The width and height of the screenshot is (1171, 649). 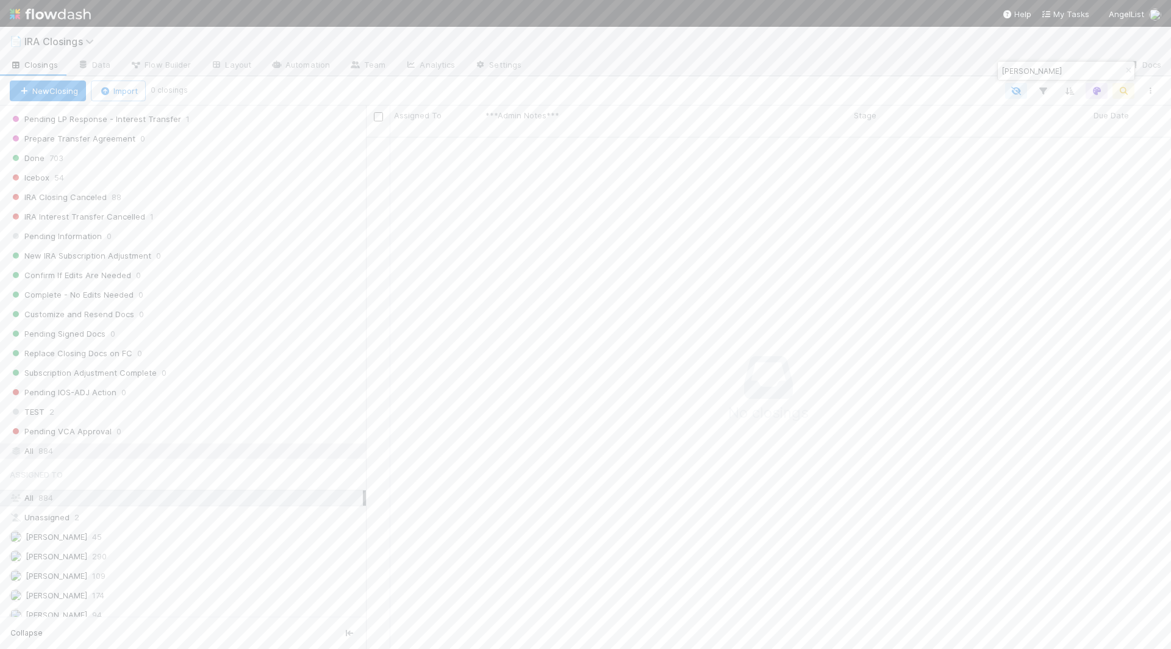 I want to click on a: Layout, so click(x=230, y=66).